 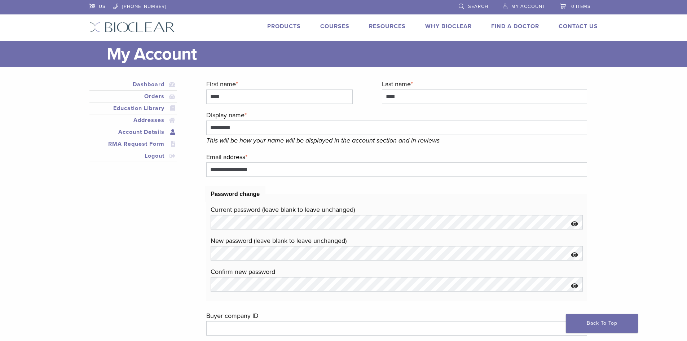 I want to click on span: My Account, so click(x=528, y=6).